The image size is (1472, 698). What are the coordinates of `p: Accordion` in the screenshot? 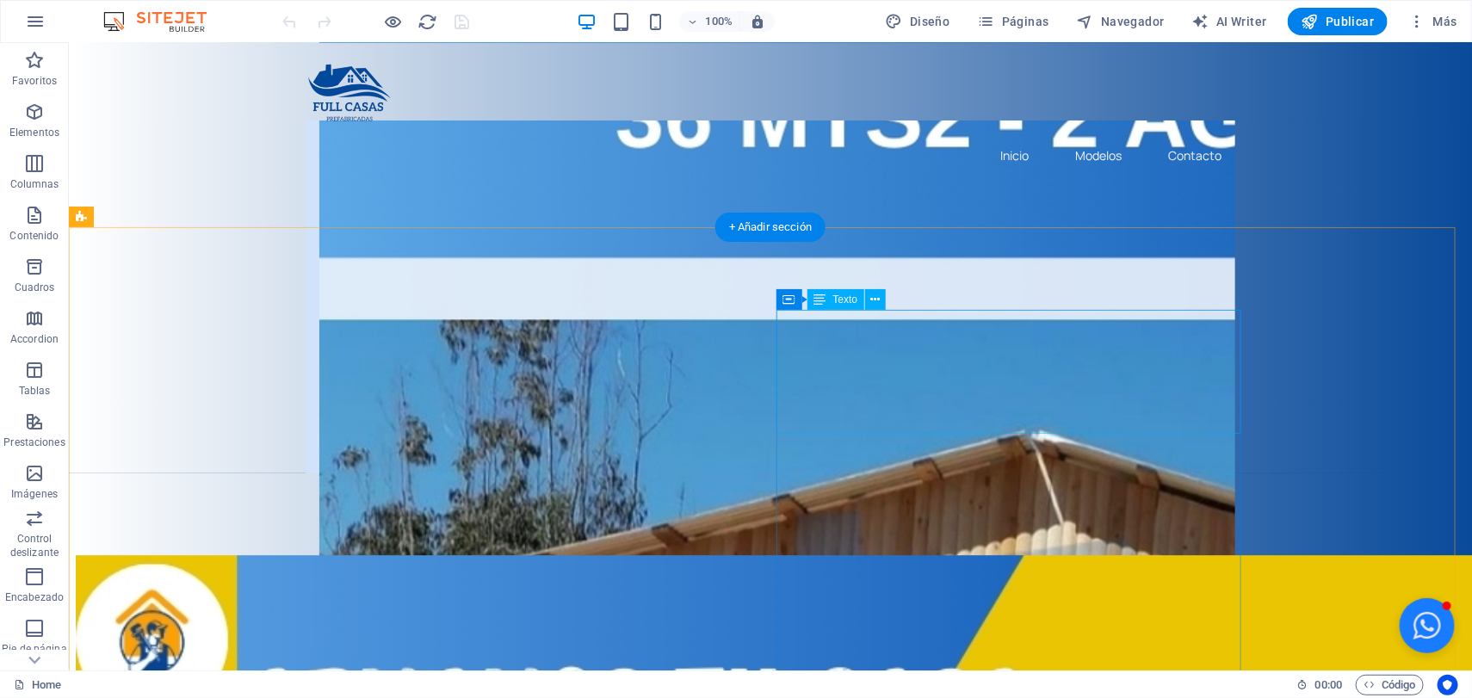 It's located at (34, 339).